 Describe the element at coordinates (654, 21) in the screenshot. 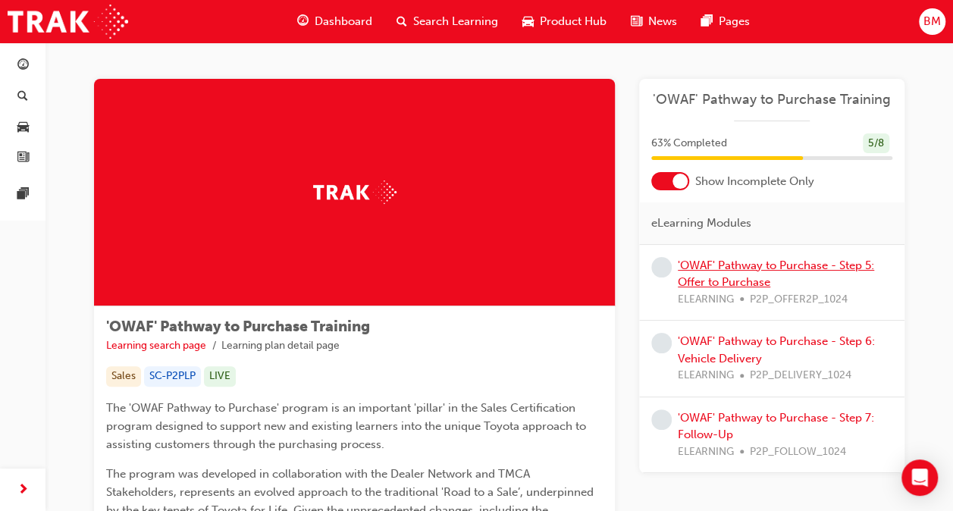

I see `a: news-iconNews` at that location.